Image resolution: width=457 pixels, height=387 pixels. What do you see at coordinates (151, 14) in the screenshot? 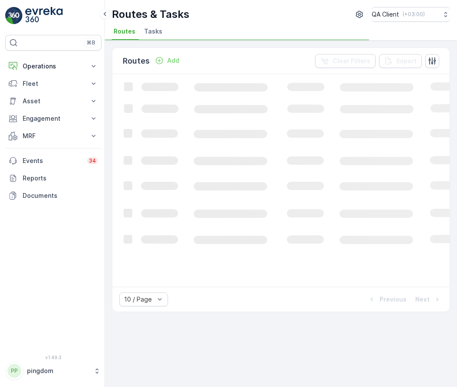
I see `p: Routes & Tasks` at bounding box center [151, 14].